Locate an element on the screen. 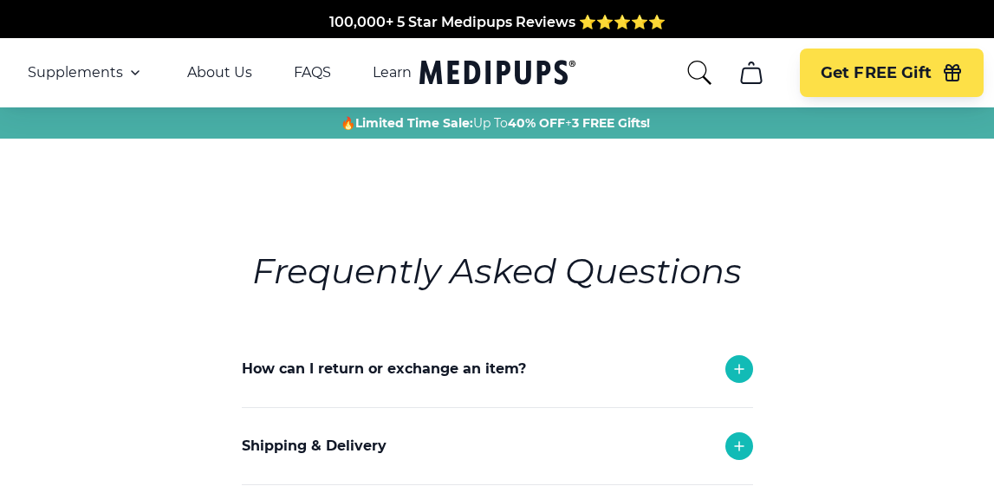 This screenshot has height=486, width=994. button: Supplements is located at coordinates (87, 73).